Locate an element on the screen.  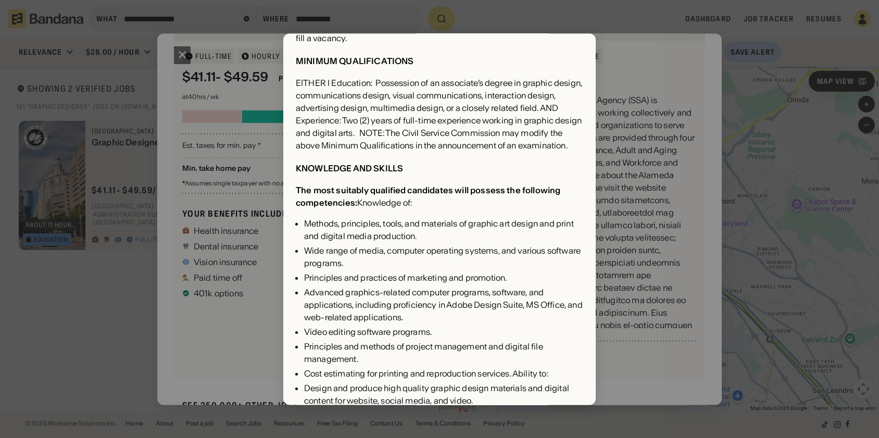
div: Video editing software programs. is located at coordinates (444, 332).